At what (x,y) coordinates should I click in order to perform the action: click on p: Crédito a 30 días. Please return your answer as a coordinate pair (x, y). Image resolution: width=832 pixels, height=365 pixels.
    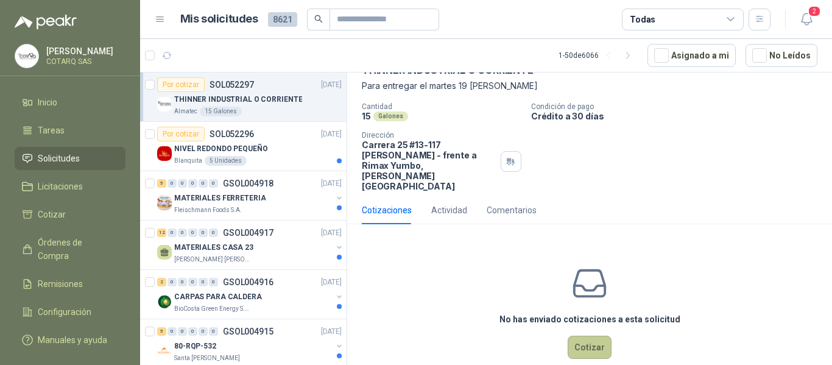
    Looking at the image, I should click on (679, 116).